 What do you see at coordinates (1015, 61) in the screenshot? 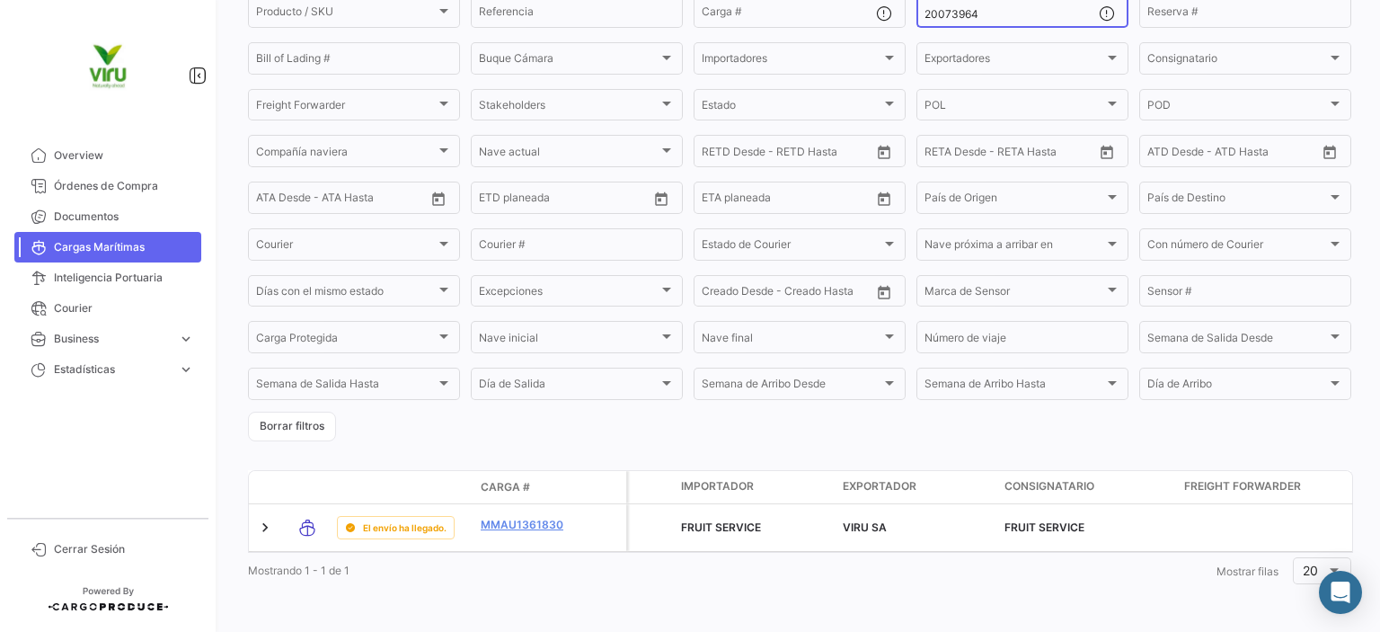
I see `span: Exportadores` at bounding box center [1015, 61].